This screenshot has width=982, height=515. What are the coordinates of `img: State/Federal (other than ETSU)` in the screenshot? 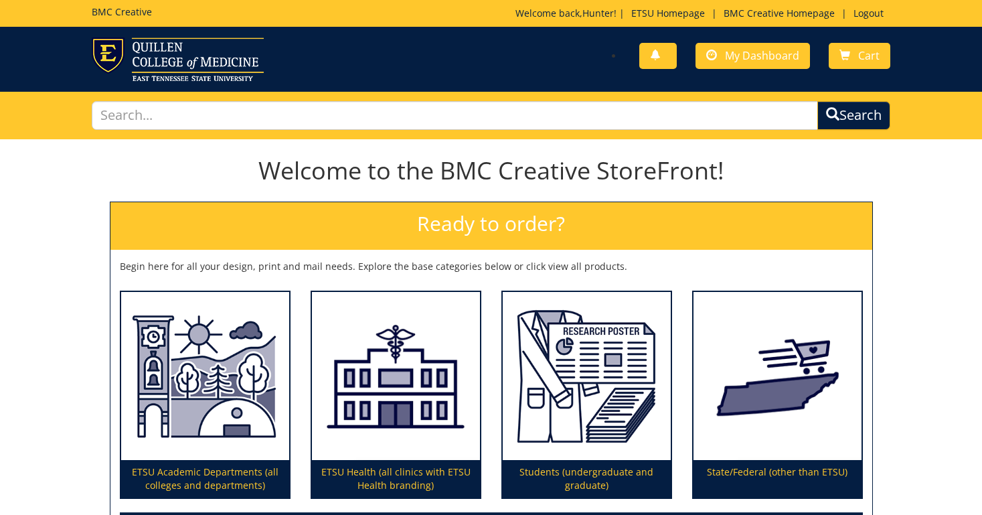 It's located at (777, 376).